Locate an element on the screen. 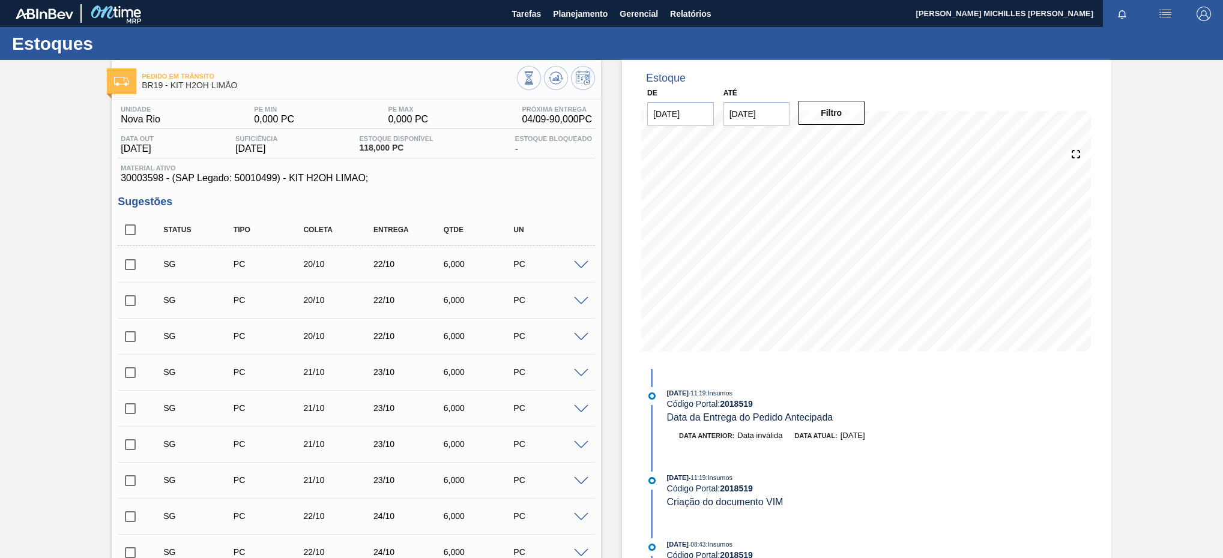 This screenshot has height=558, width=1223. span: Material ativo is located at coordinates (356, 168).